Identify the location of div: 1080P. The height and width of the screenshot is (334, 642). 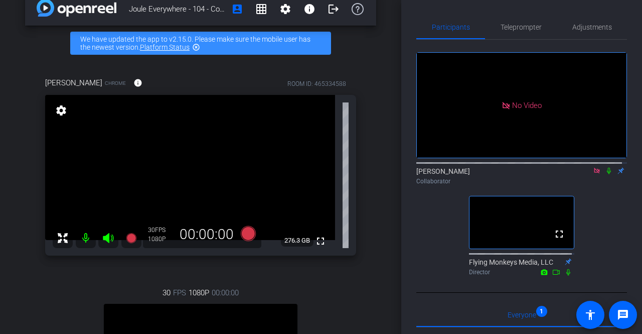
(161, 239).